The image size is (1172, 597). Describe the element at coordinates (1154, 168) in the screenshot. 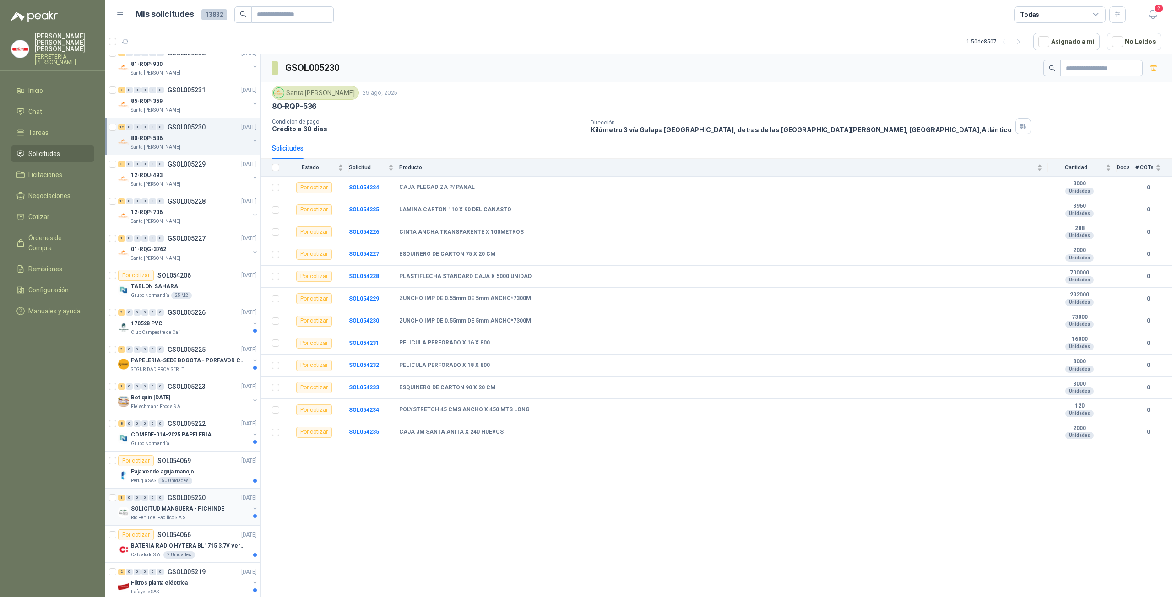

I see `th: # COTs` at that location.